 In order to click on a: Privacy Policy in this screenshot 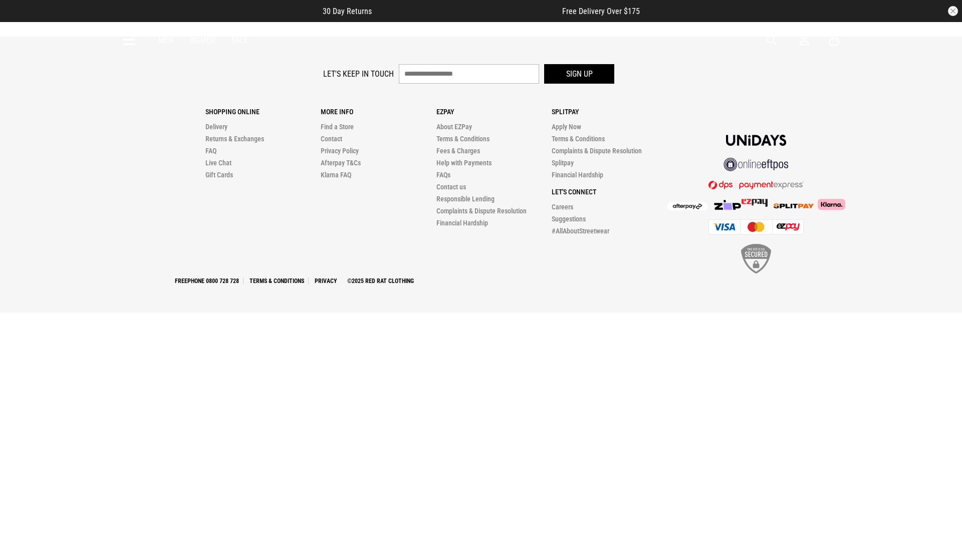, I will do `click(340, 151)`.